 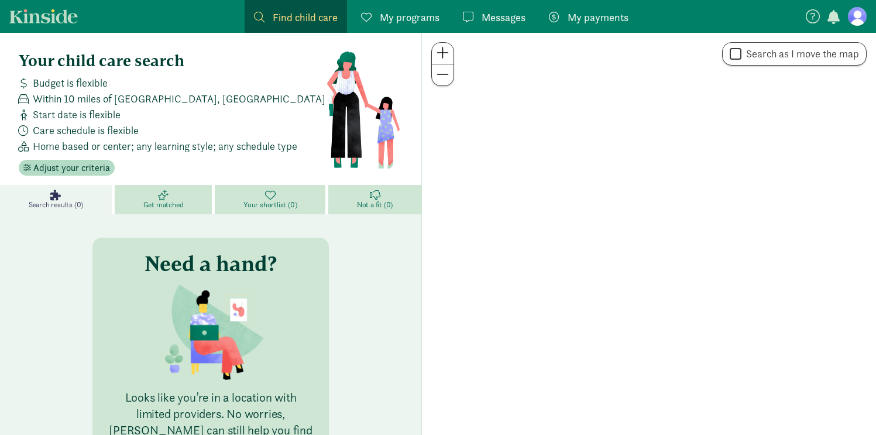 I want to click on span: Find child care, so click(x=305, y=17).